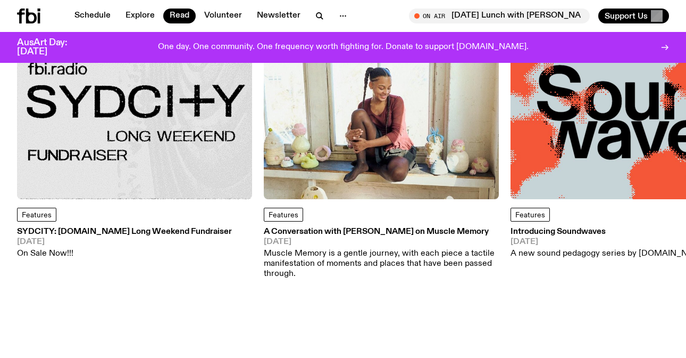 The width and height of the screenshot is (686, 358). I want to click on p: On Sale Now!!!, so click(125, 253).